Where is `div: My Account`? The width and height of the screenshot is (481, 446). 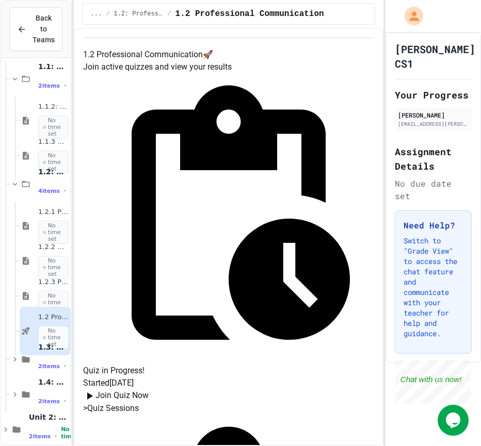
div: My Account is located at coordinates (409, 16).